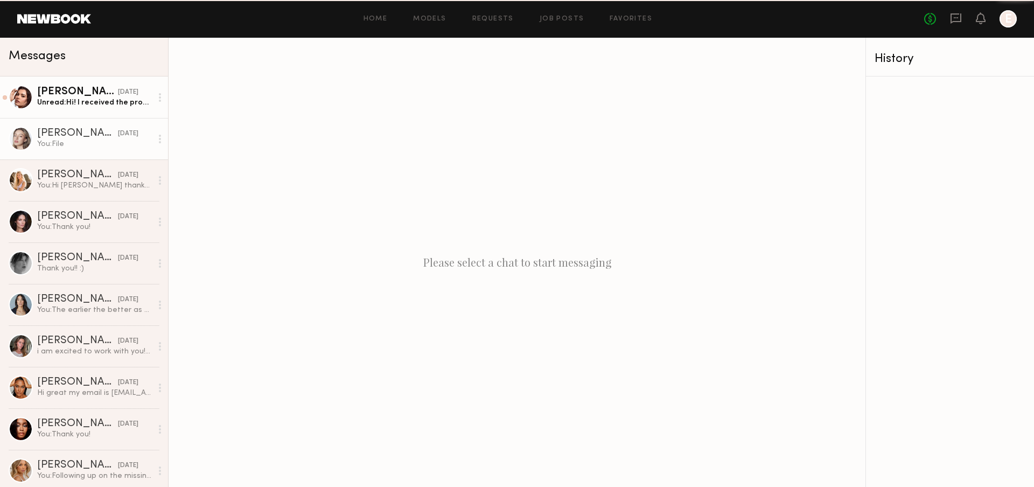 The height and width of the screenshot is (487, 1034). What do you see at coordinates (37, 56) in the screenshot?
I see `span: Messages` at bounding box center [37, 56].